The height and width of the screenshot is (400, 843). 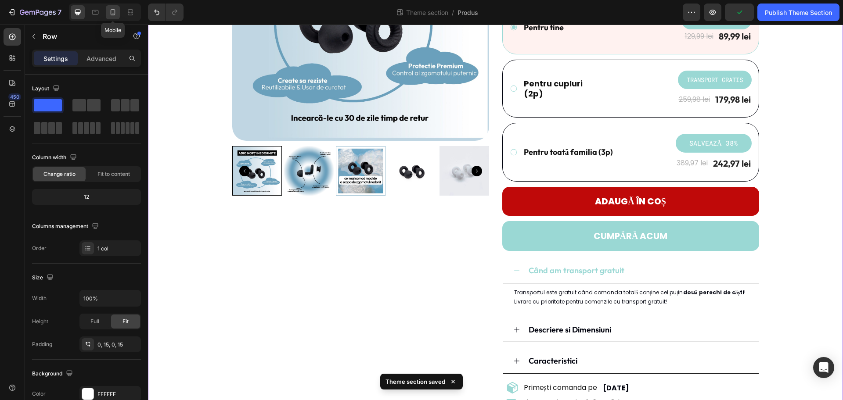 I want to click on span: Fit to content, so click(x=114, y=174).